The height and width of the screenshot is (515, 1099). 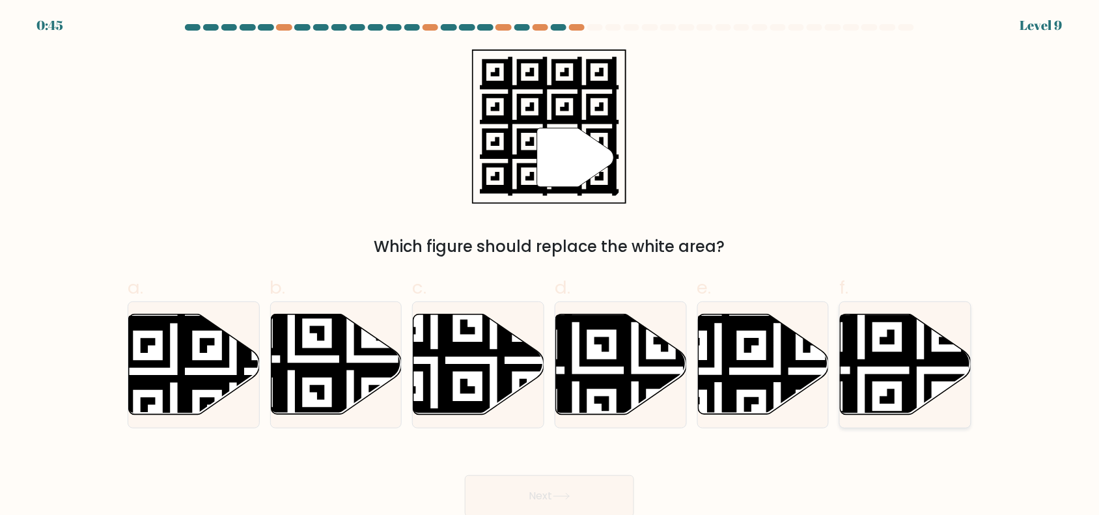 What do you see at coordinates (419, 287) in the screenshot?
I see `span: c.` at bounding box center [419, 287].